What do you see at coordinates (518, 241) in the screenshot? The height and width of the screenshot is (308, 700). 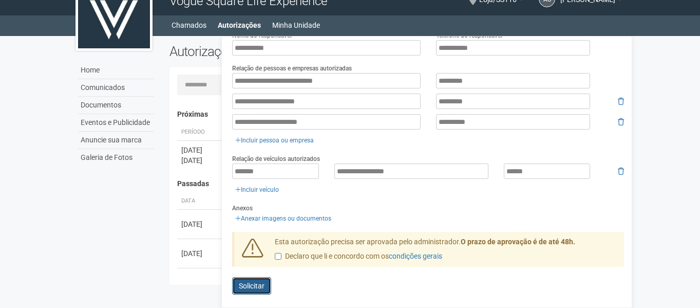 I see `strong: O prazo de aprovação é de até 48h.` at bounding box center [518, 241].